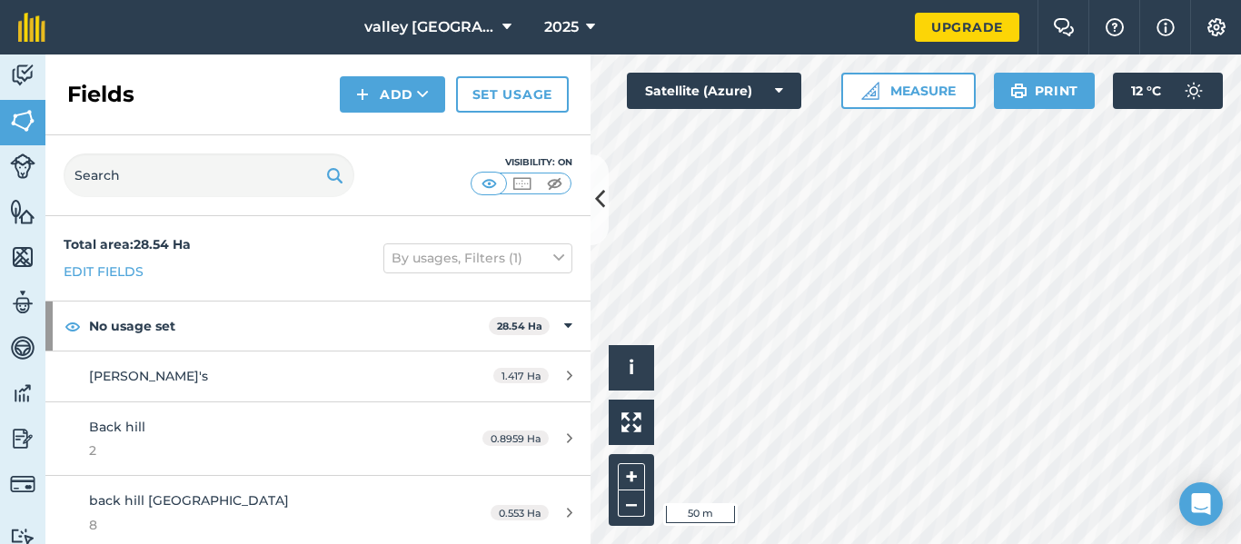 This screenshot has height=544, width=1241. I want to click on span: 8, so click(260, 525).